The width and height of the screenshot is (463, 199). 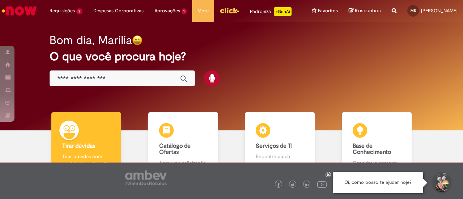 I want to click on a: Base de Conhecimento Consulte e aprenda, so click(x=377, y=144).